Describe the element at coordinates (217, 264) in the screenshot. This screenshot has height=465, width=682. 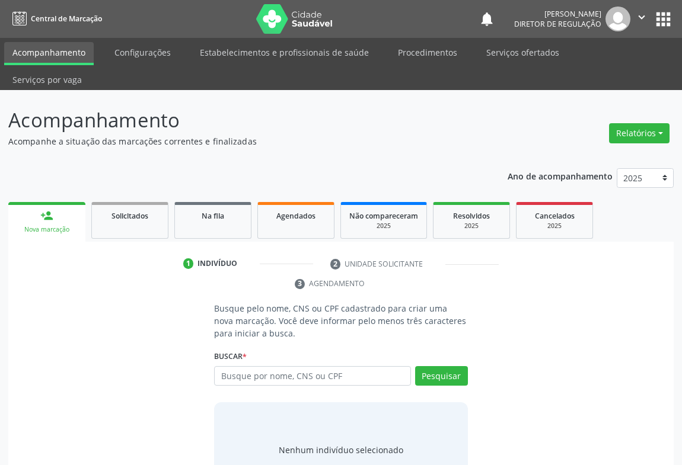
I see `div: Indivíduo` at that location.